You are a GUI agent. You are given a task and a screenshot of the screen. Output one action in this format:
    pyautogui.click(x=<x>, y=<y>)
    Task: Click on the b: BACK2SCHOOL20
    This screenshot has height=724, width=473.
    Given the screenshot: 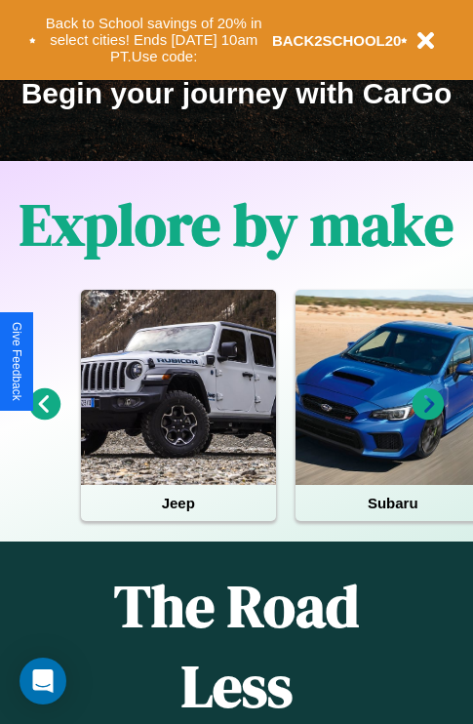 What is the action you would take?
    pyautogui.click(x=337, y=40)
    